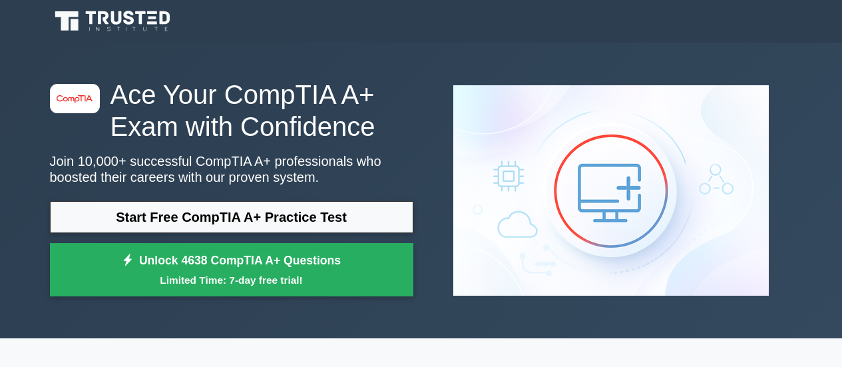 The image size is (842, 367). Describe the element at coordinates (611, 190) in the screenshot. I see `img: CompTIA A+ Preview` at that location.